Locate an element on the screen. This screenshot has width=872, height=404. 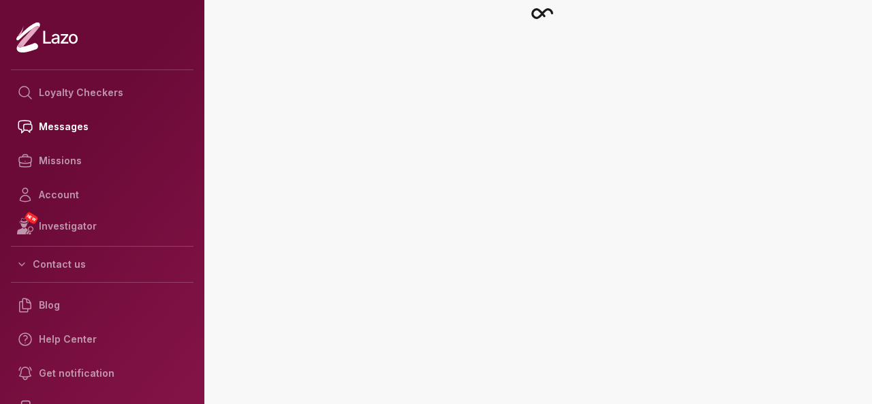
a: Blog is located at coordinates (102, 305).